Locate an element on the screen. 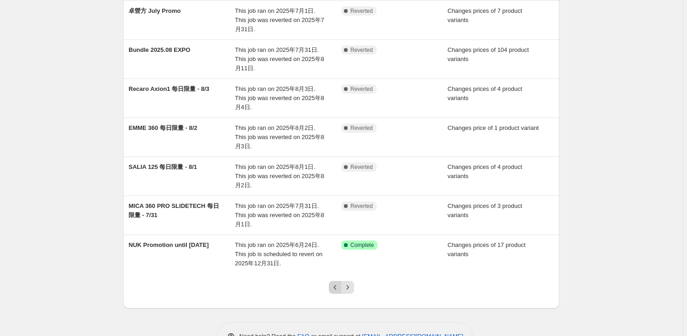 The height and width of the screenshot is (336, 687). span: This job ran on 2025年8月3日. This job was reverted on 2025年8月4日. is located at coordinates (280, 98).